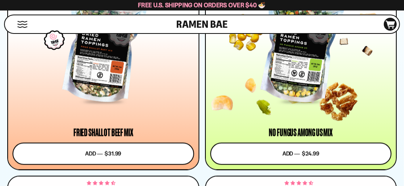  What do you see at coordinates (301, 133) in the screenshot?
I see `div: No Fungus Among Us Mix` at bounding box center [301, 133].